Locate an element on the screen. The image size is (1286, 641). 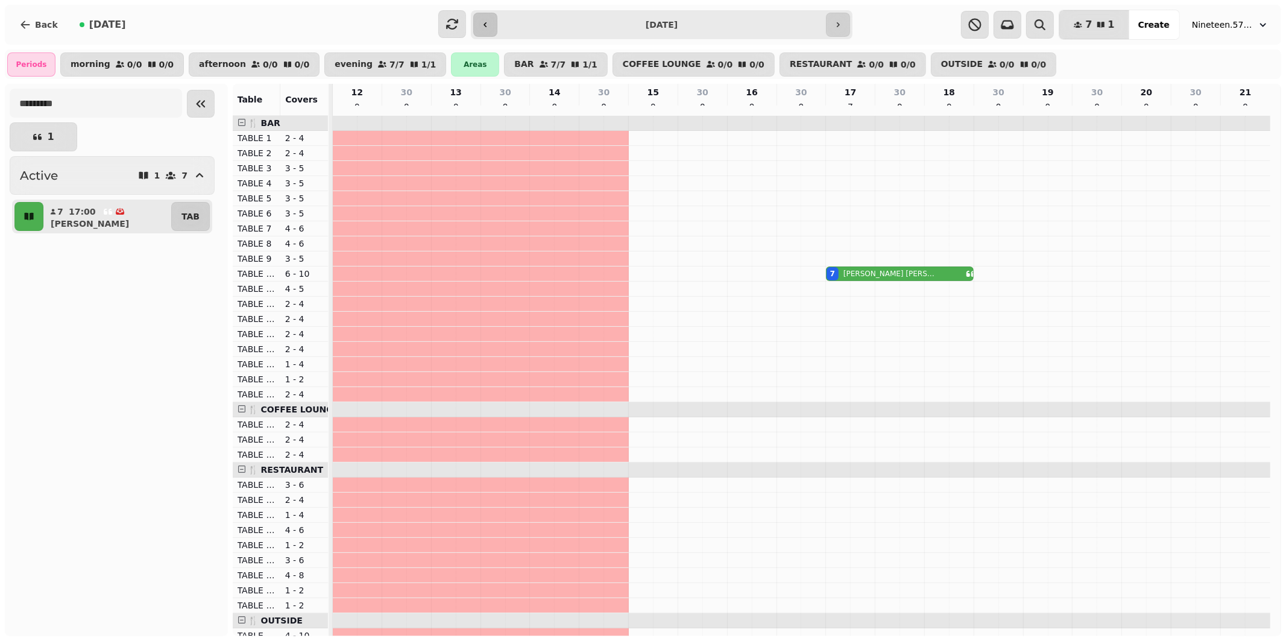
span: 🍴 OUTSIDE is located at coordinates (275, 620).